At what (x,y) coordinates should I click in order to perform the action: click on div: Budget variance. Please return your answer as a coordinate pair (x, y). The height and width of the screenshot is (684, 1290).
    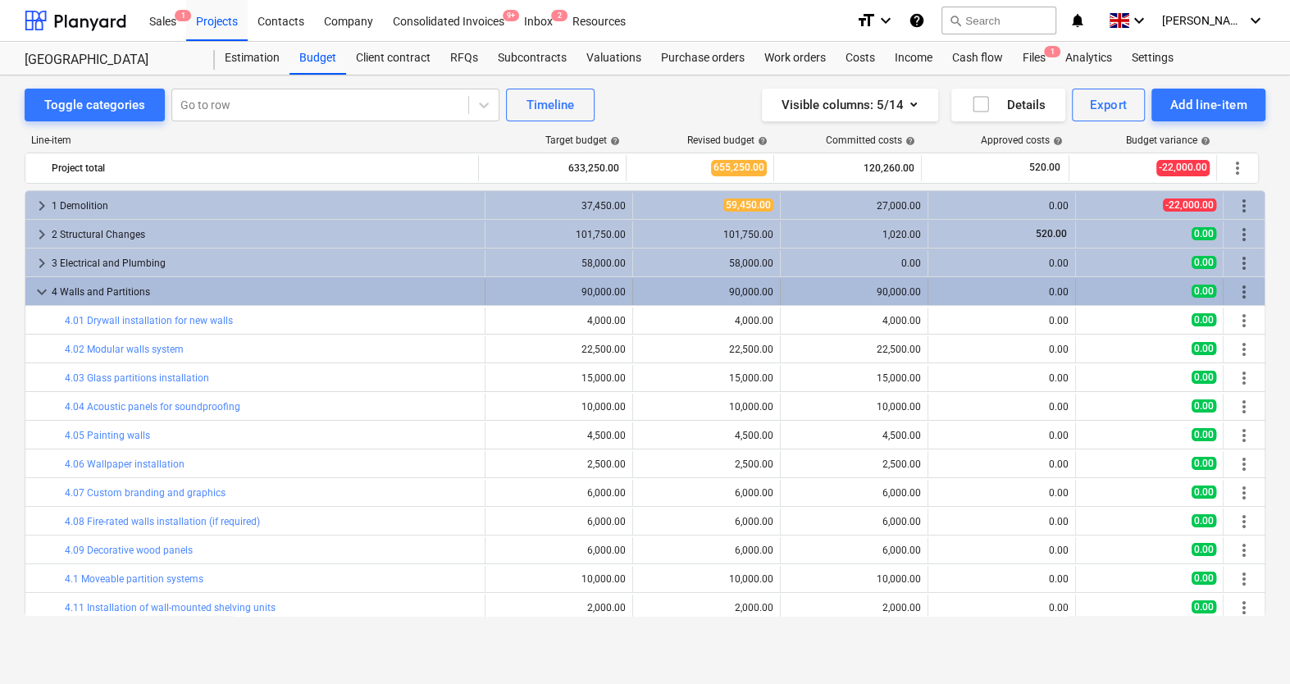
    Looking at the image, I should click on (1168, 140).